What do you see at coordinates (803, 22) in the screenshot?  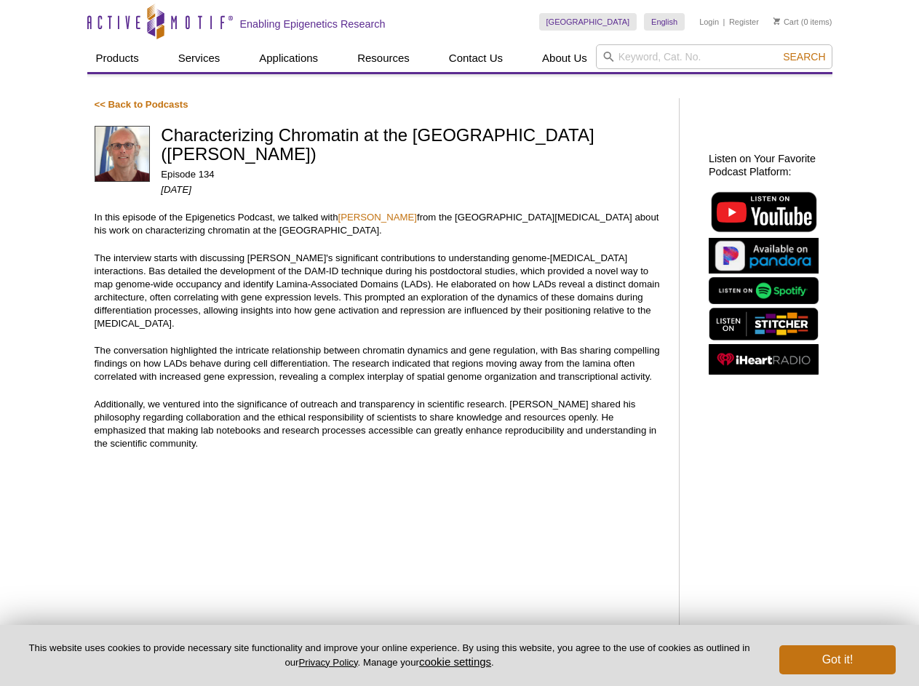 I see `li: (0 items)` at bounding box center [803, 22].